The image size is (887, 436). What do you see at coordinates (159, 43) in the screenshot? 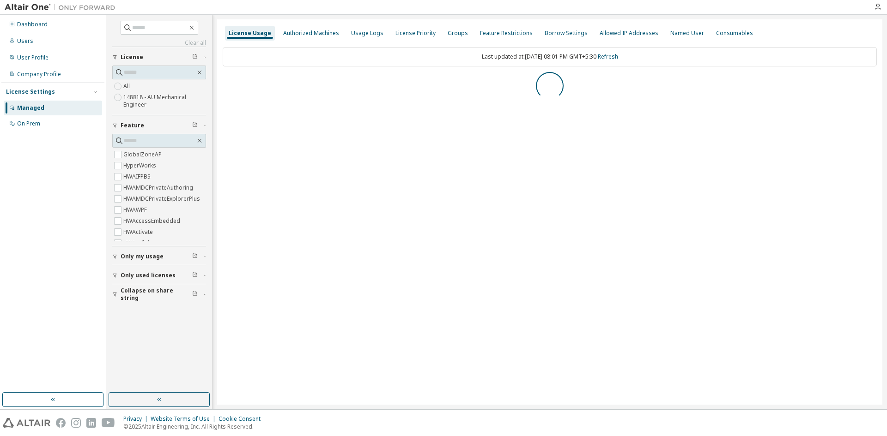
I see `a: Clear all` at bounding box center [159, 43].